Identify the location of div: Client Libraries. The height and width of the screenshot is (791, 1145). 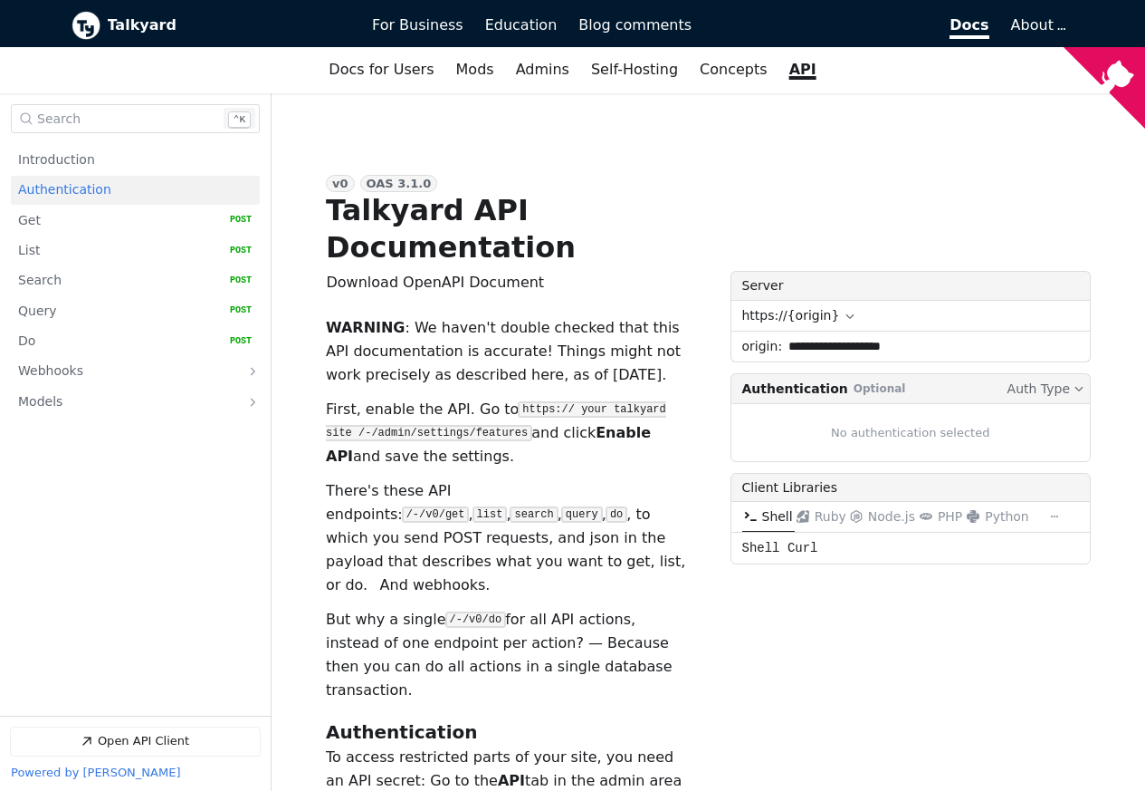
(911, 487).